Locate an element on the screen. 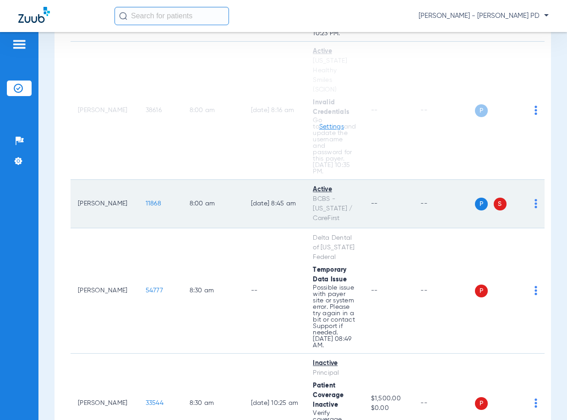 The image size is (567, 420). span: $0.00 is located at coordinates (388, 408).